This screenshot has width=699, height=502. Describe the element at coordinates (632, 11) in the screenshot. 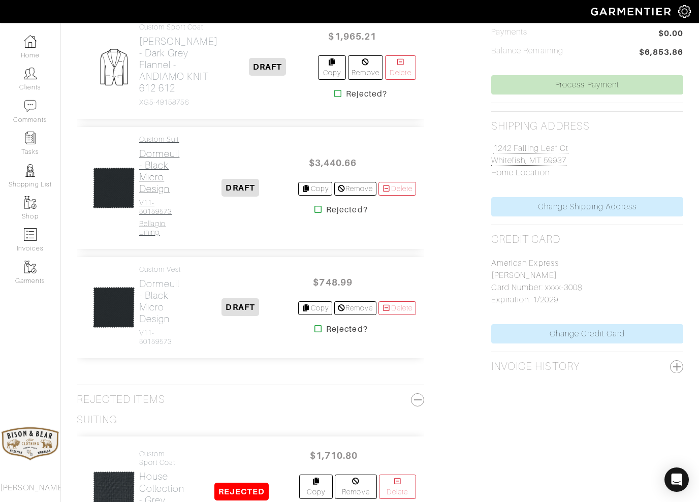

I see `img: garmentier-logo-header-white-b43fb05a5012e4ada735d5af1a66efaba907eab6374d6393d1fbf88cb4ef424d.png` at that location.